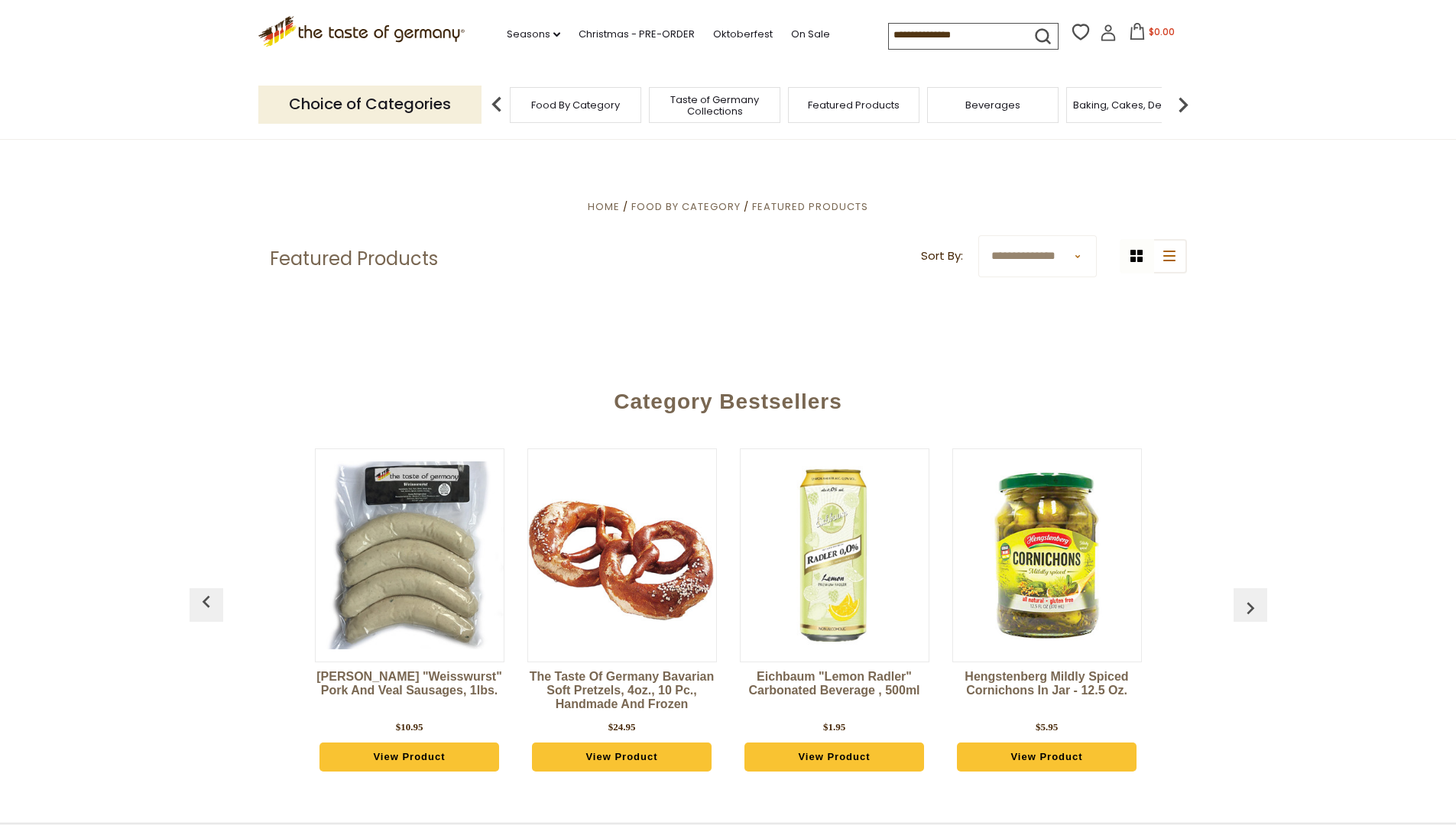  I want to click on div: $1.95, so click(834, 728).